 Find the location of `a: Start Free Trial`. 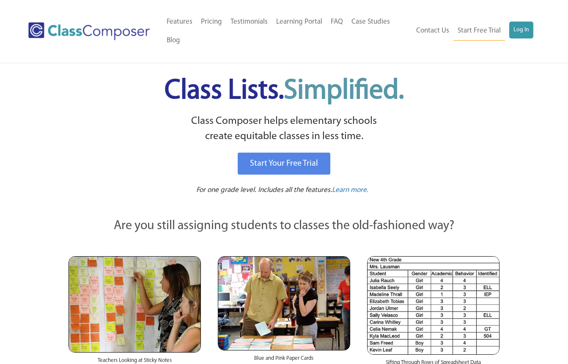

a: Start Free Trial is located at coordinates (480, 31).